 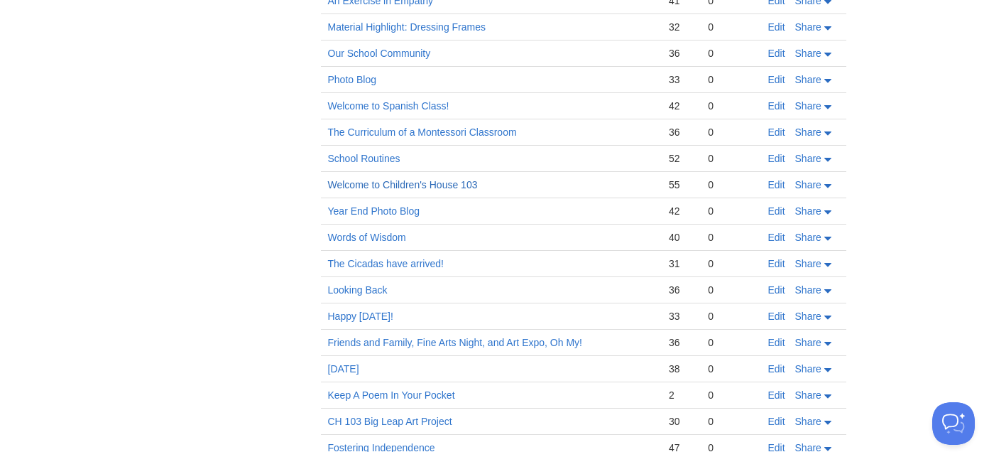 I want to click on a: School Routines, so click(x=364, y=158).